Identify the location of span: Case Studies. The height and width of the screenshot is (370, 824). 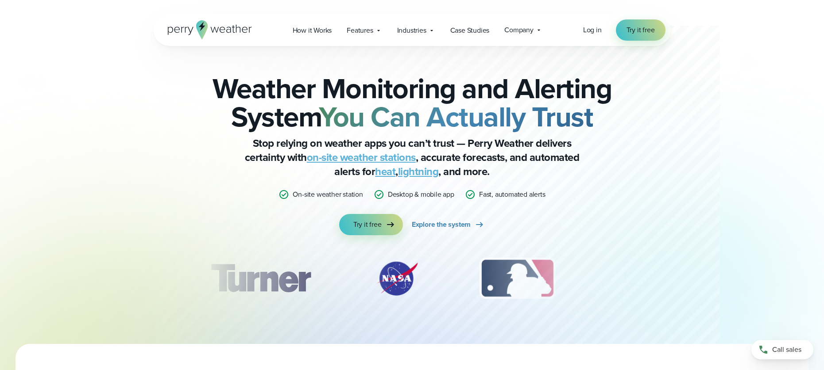
(470, 31).